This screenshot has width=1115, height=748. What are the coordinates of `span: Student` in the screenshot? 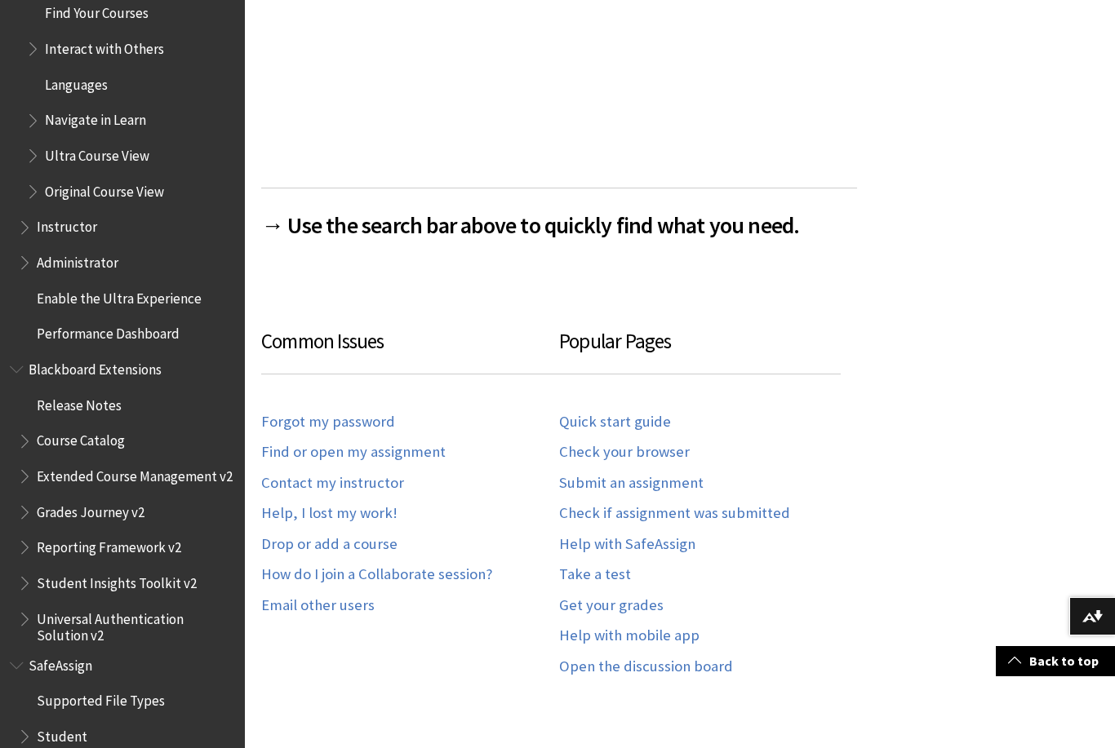 It's located at (62, 734).